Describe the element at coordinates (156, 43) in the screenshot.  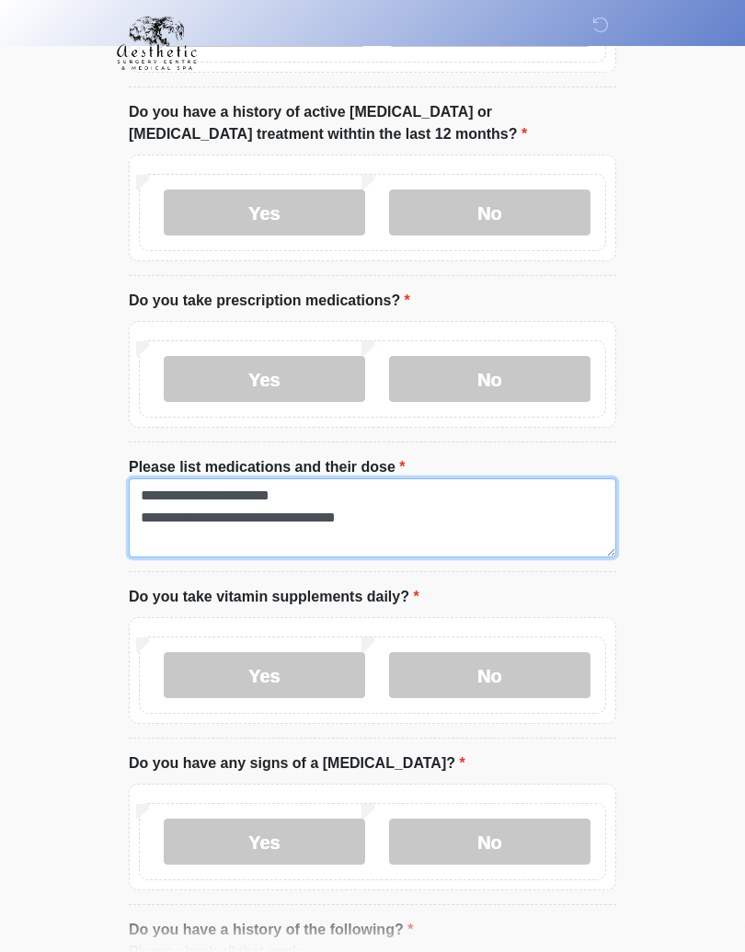
I see `img: Aesthetic Surgery Centre, PLLC Logo` at that location.